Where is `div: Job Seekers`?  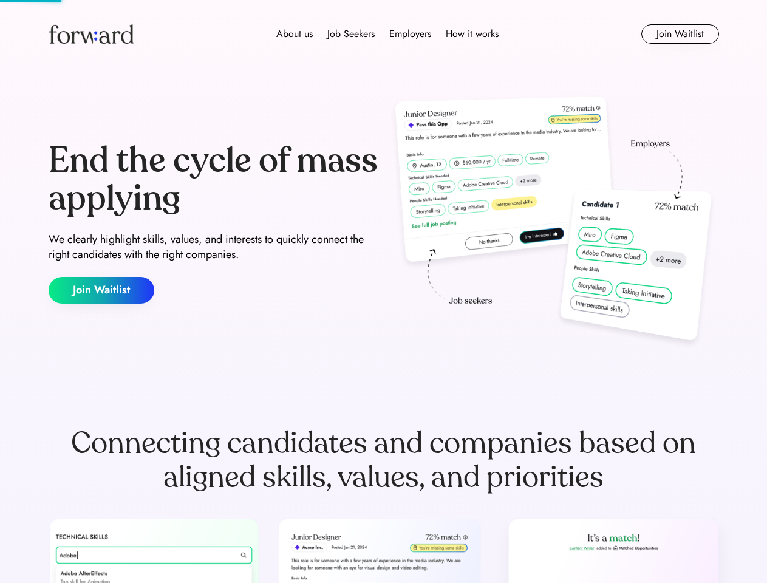
div: Job Seekers is located at coordinates (351, 34).